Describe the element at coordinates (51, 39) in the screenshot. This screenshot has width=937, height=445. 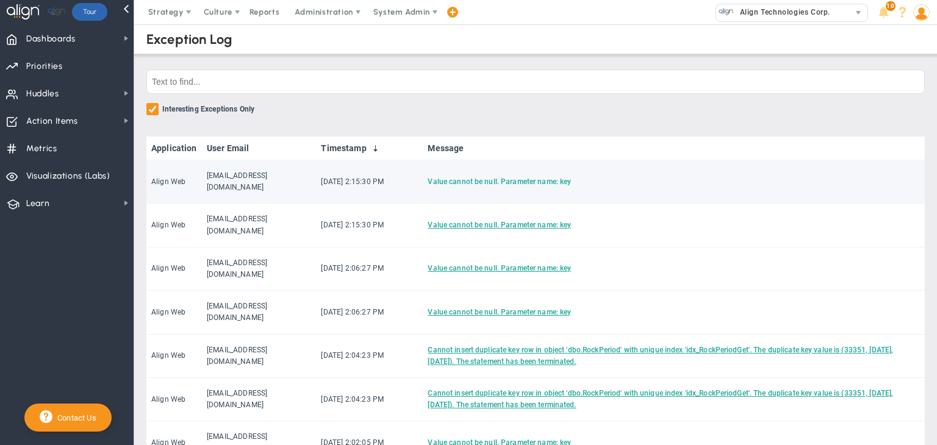
I see `span: Dashboards` at that location.